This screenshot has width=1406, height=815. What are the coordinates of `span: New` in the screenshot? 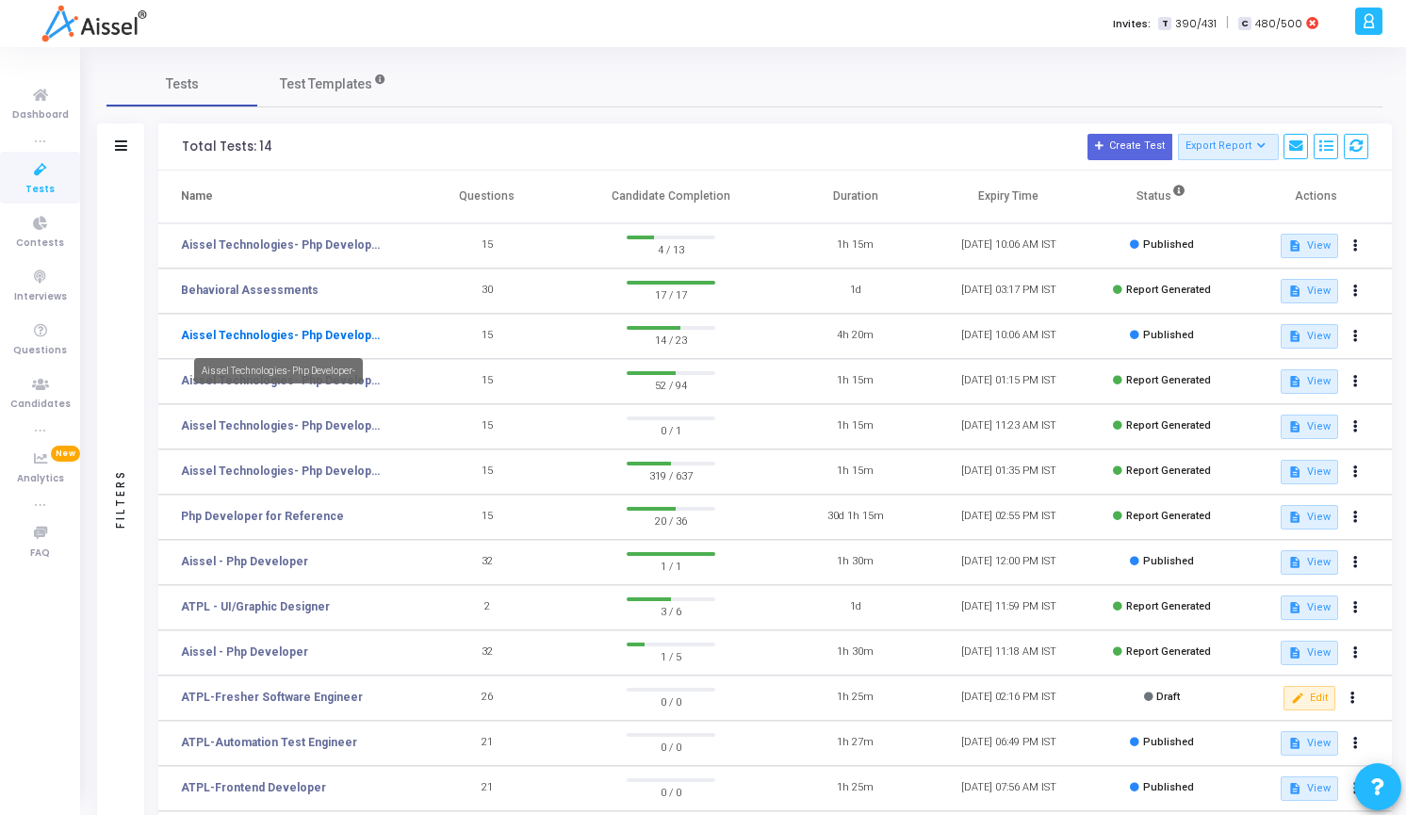 It's located at (65, 453).